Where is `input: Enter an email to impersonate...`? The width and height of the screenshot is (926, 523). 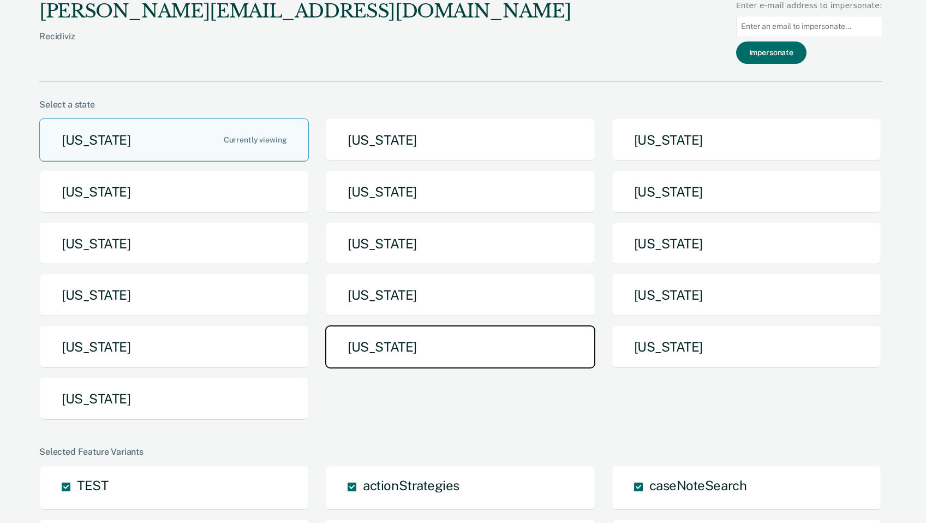 input: Enter an email to impersonate... is located at coordinates (809, 26).